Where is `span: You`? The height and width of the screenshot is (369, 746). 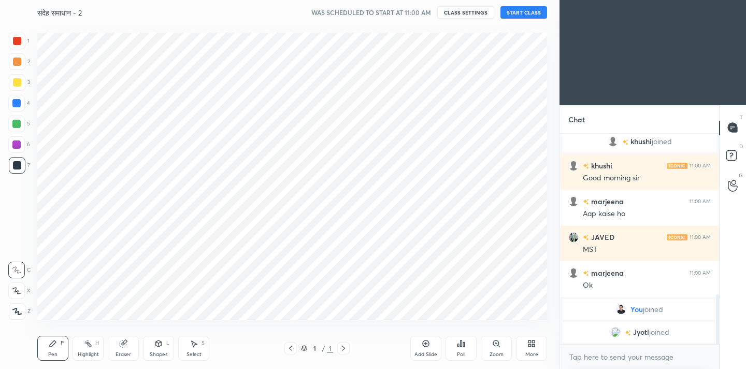
span: You is located at coordinates (637, 309).